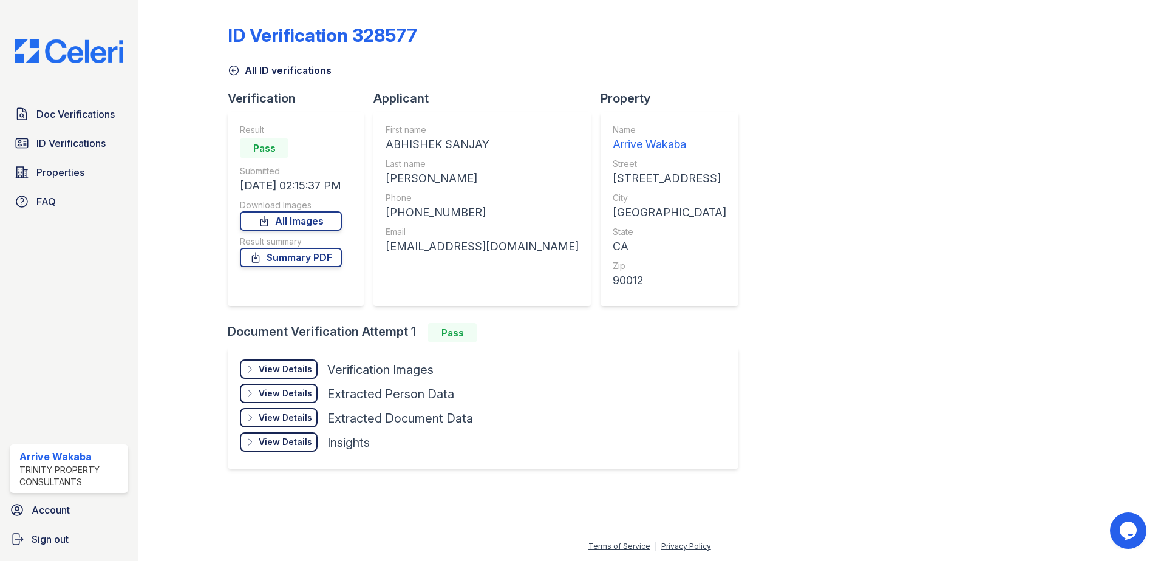 The image size is (1161, 561). I want to click on div: ID Verification 328577, so click(323, 35).